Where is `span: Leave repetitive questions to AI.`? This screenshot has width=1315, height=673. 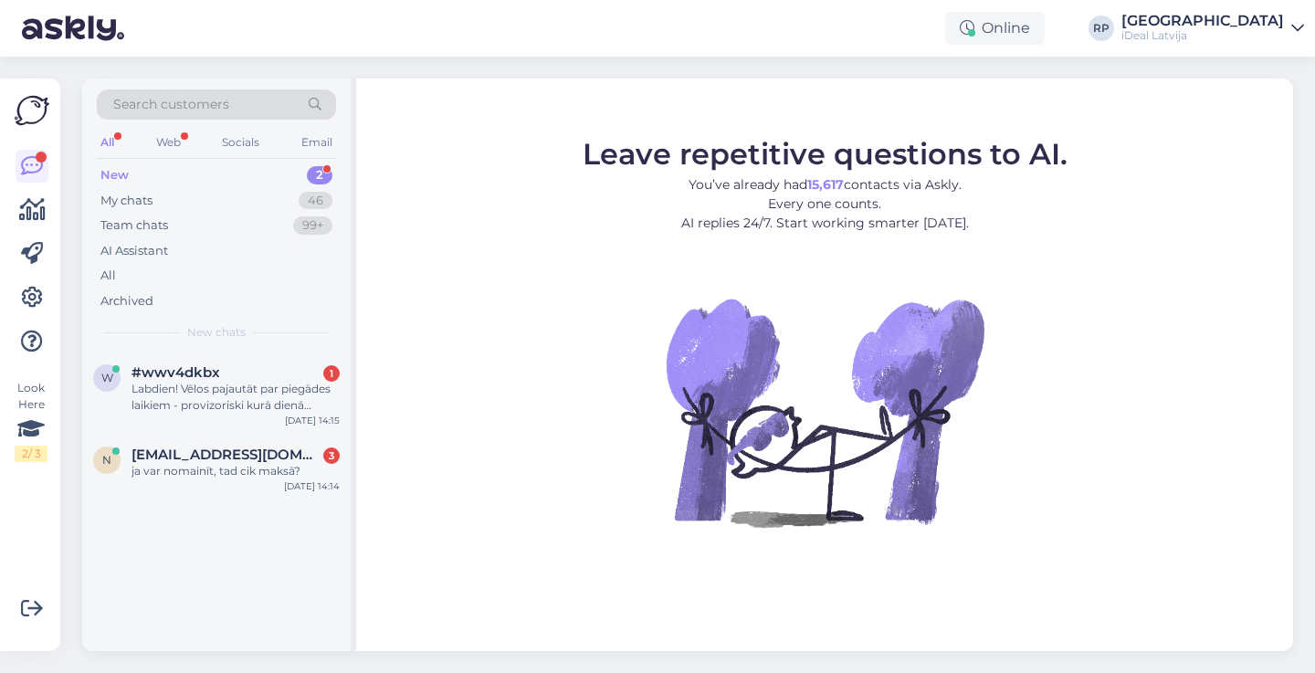 span: Leave repetitive questions to AI. is located at coordinates (825, 153).